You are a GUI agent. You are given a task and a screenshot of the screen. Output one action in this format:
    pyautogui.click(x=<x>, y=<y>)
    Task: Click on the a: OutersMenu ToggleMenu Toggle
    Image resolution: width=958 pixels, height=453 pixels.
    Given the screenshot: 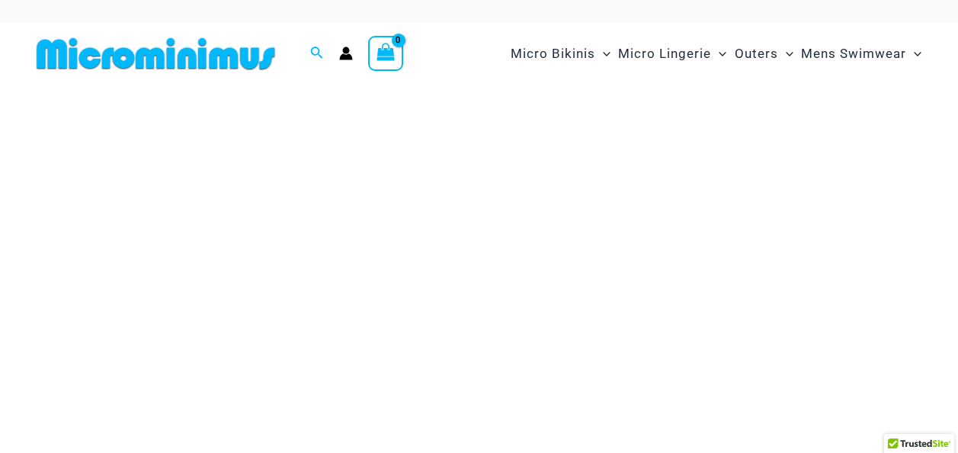 What is the action you would take?
    pyautogui.click(x=763, y=53)
    